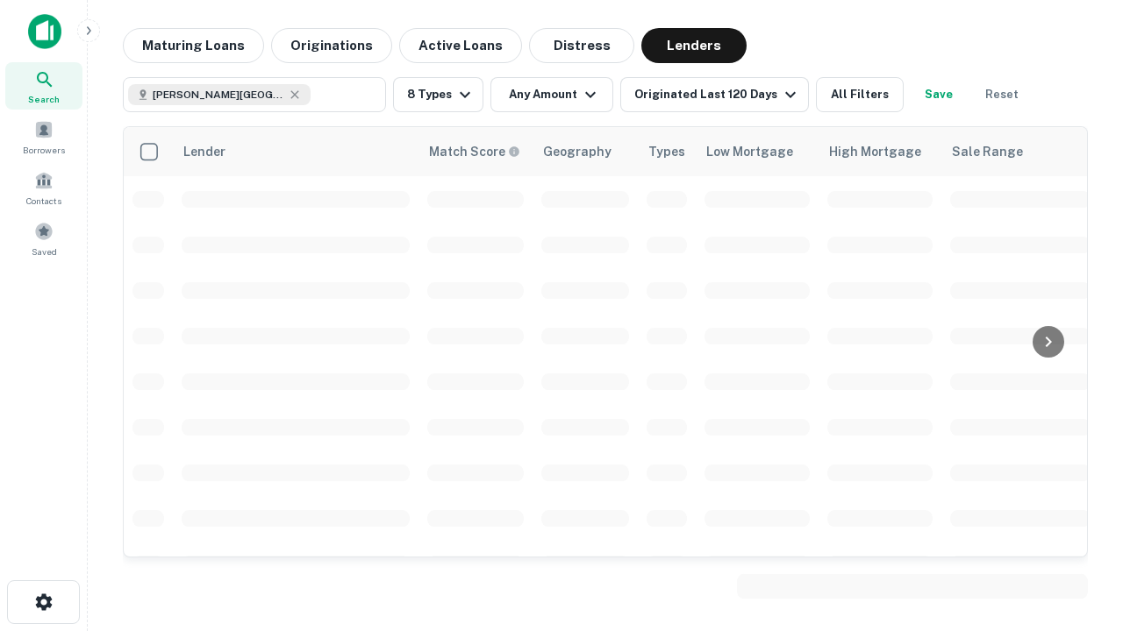  Describe the element at coordinates (474, 152) in the screenshot. I see `div: Capitalize uses an advanced AI algorithm to match your search with the best lender. The match sco...` at that location.